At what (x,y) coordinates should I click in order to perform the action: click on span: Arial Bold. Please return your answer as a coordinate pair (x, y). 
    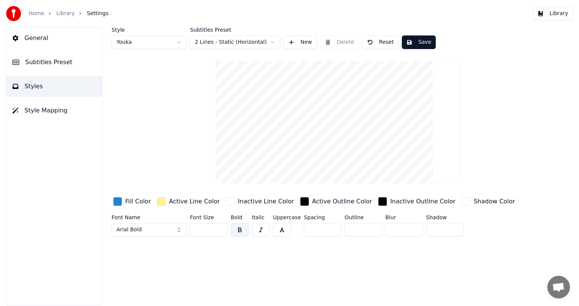
    Looking at the image, I should click on (129, 229).